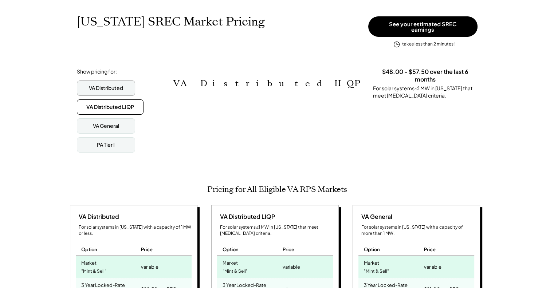 The image size is (554, 288). What do you see at coordinates (423, 27) in the screenshot?
I see `button: See your estimated SREC earnings` at bounding box center [423, 27].